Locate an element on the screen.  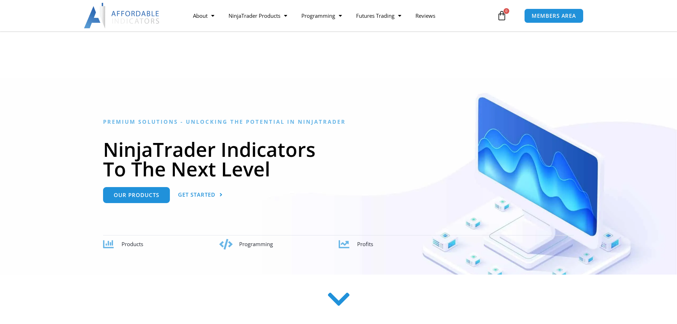
nav: Menu is located at coordinates (340, 16).